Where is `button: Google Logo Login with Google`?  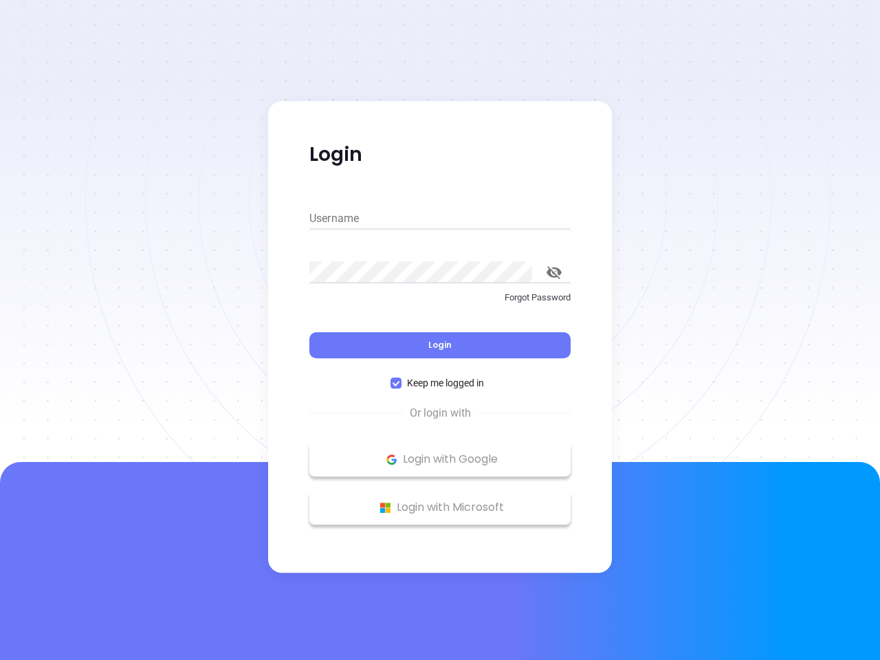 button: Google Logo Login with Google is located at coordinates (440, 459).